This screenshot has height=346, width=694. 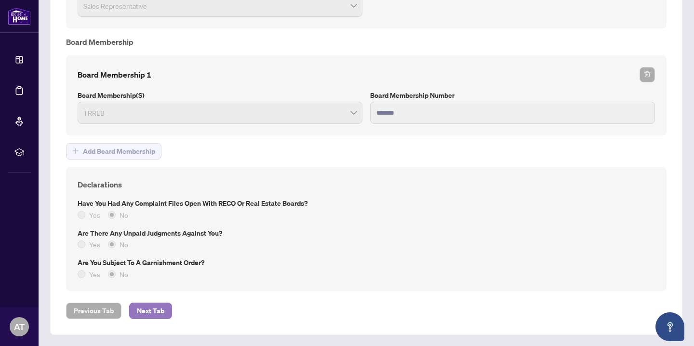 What do you see at coordinates (366, 185) in the screenshot?
I see `h4: Declarations` at bounding box center [366, 185].